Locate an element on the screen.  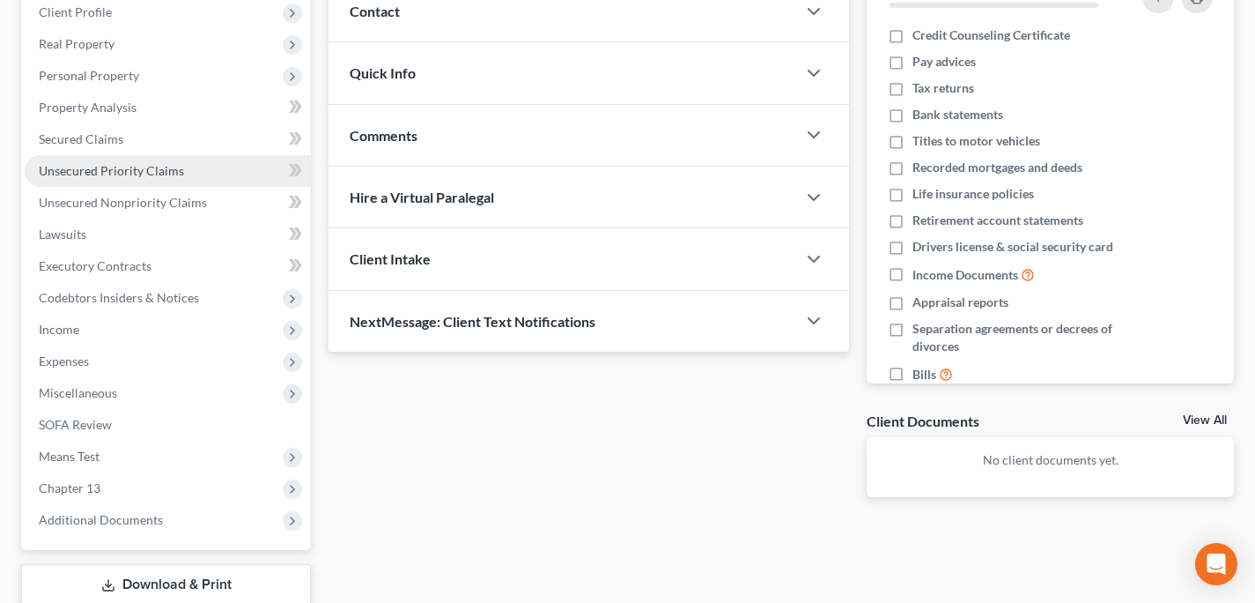
span: Credit Counseling Certificate is located at coordinates (991, 35).